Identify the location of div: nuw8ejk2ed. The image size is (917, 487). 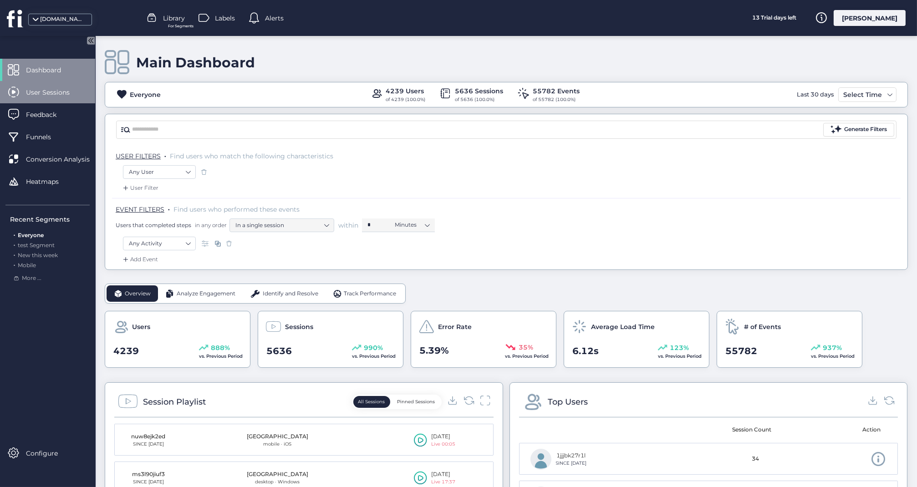
(148, 437).